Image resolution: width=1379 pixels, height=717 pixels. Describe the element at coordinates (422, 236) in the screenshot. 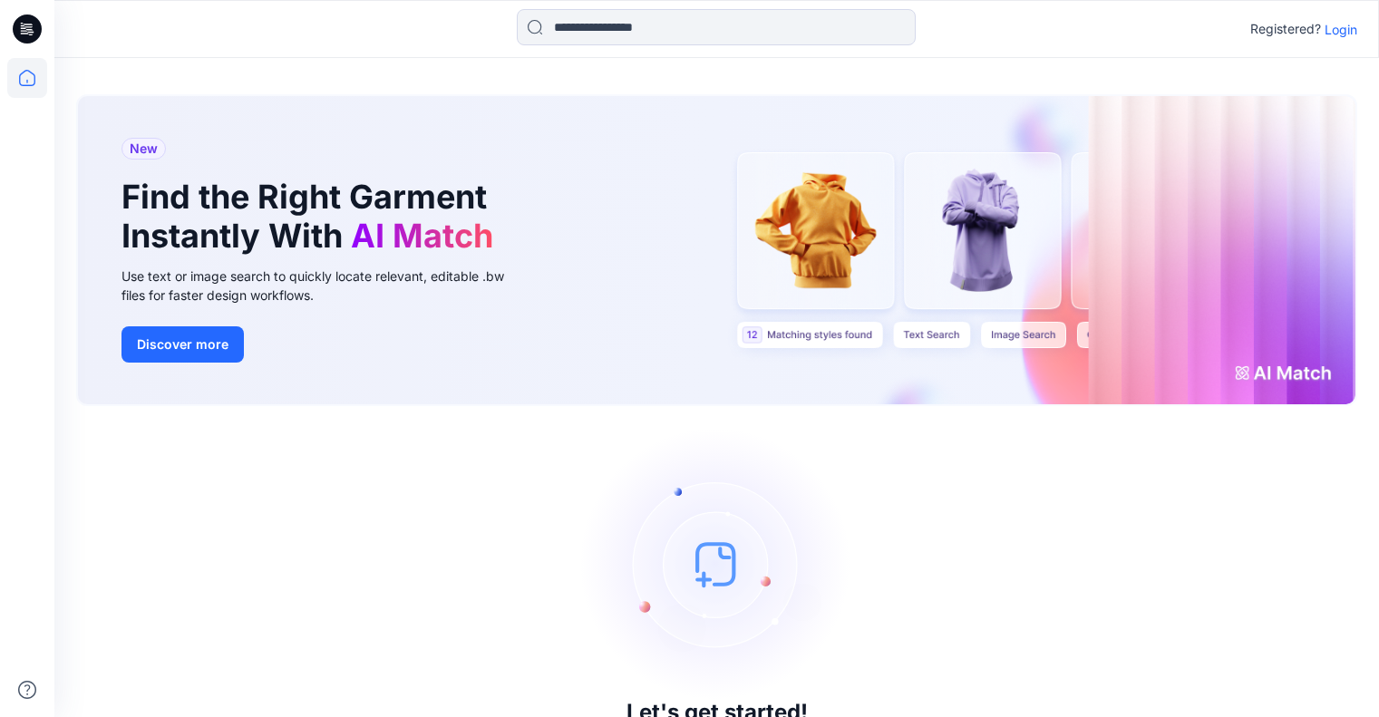

I see `span: AI Match` at that location.